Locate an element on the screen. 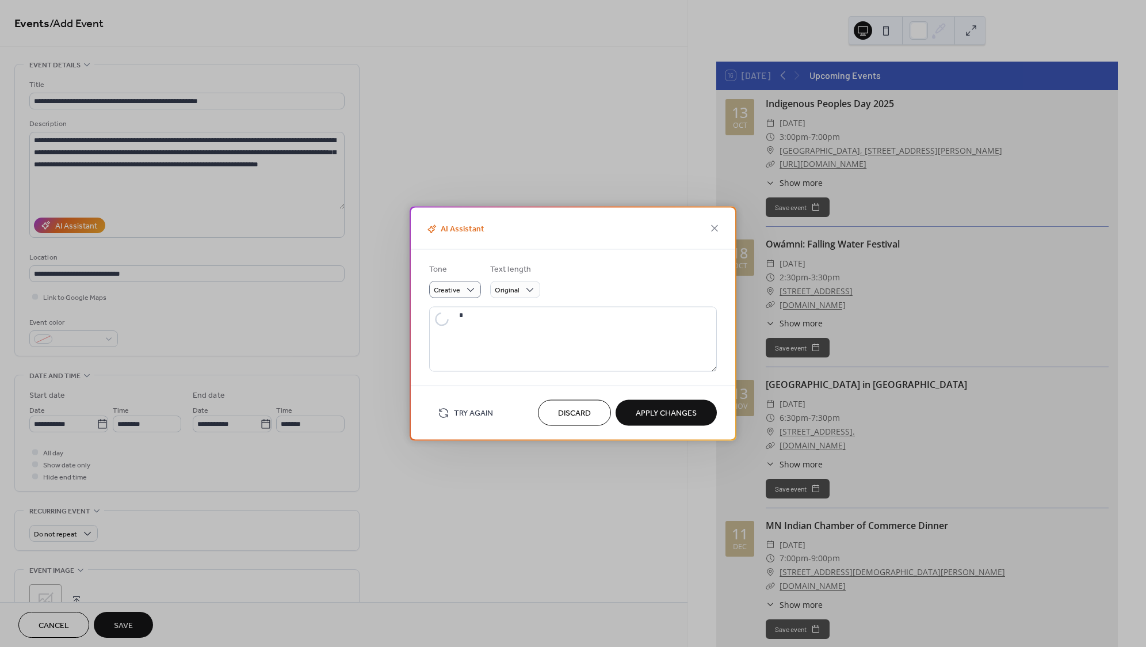 This screenshot has height=647, width=1146. span: Discard is located at coordinates (574, 413).